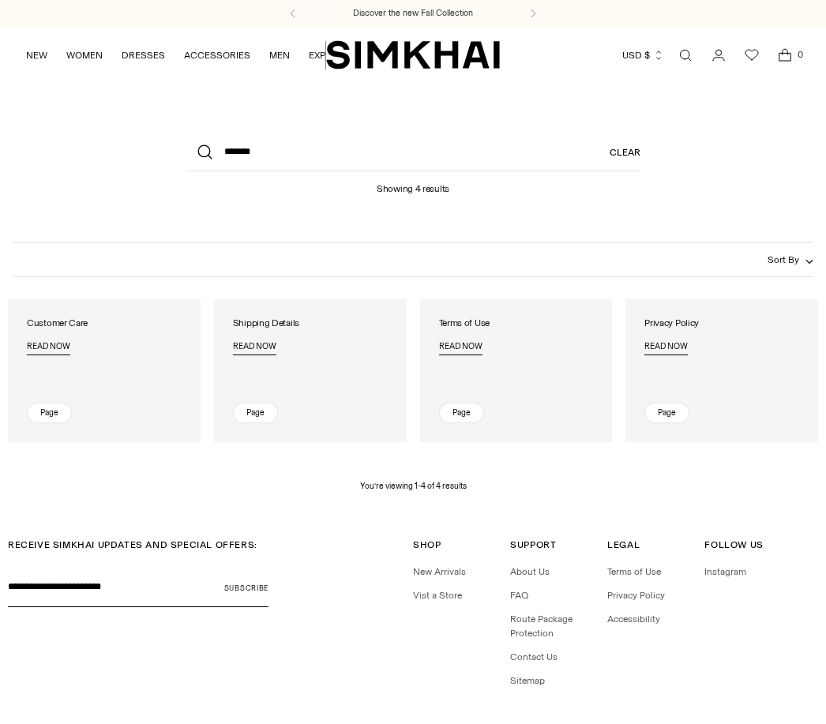 This screenshot has height=724, width=826. What do you see at coordinates (329, 55) in the screenshot?
I see `a: EXPLORE` at bounding box center [329, 55].